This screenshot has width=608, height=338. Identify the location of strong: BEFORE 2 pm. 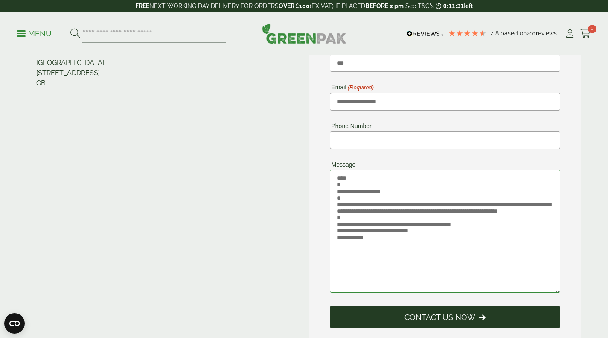
(385, 6).